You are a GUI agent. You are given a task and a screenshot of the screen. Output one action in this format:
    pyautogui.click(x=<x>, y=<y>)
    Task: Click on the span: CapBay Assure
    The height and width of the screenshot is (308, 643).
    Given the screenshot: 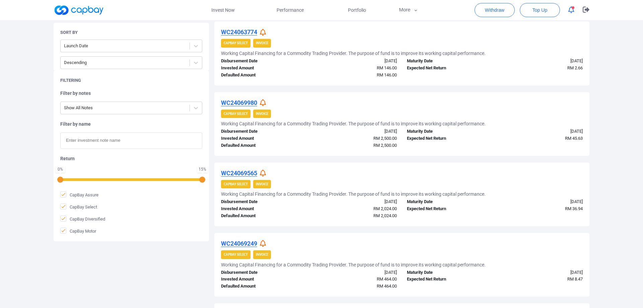 What is the action you would take?
    pyautogui.click(x=79, y=195)
    